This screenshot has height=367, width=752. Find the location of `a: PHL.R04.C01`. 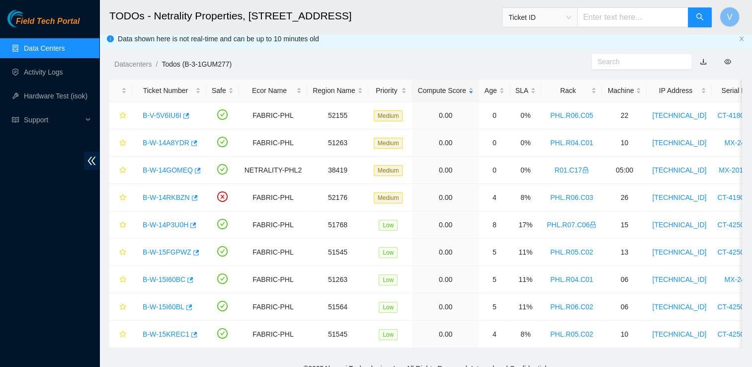

a: PHL.R04.C01 is located at coordinates (572, 279).